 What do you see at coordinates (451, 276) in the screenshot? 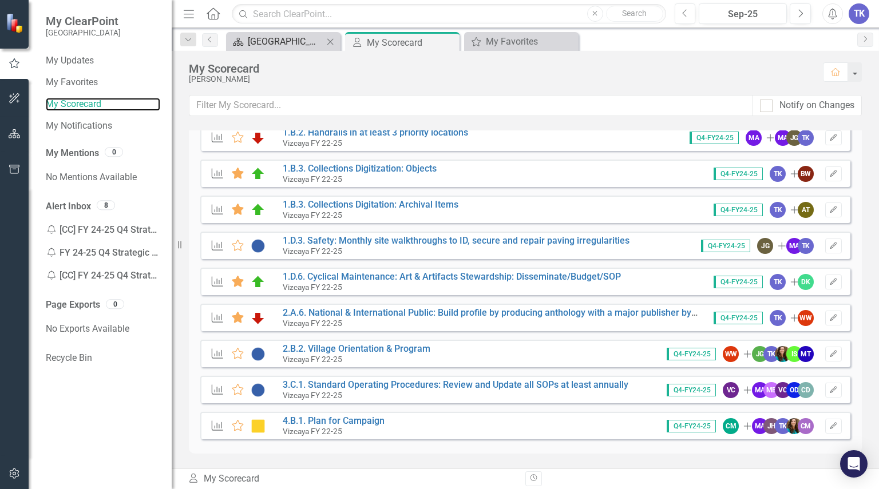
I see `a: 1.D.6. Cyclical Maintenance: Art & Artifacts Stewardship: Disseminate/Budget/SOP` at bounding box center [451, 276].